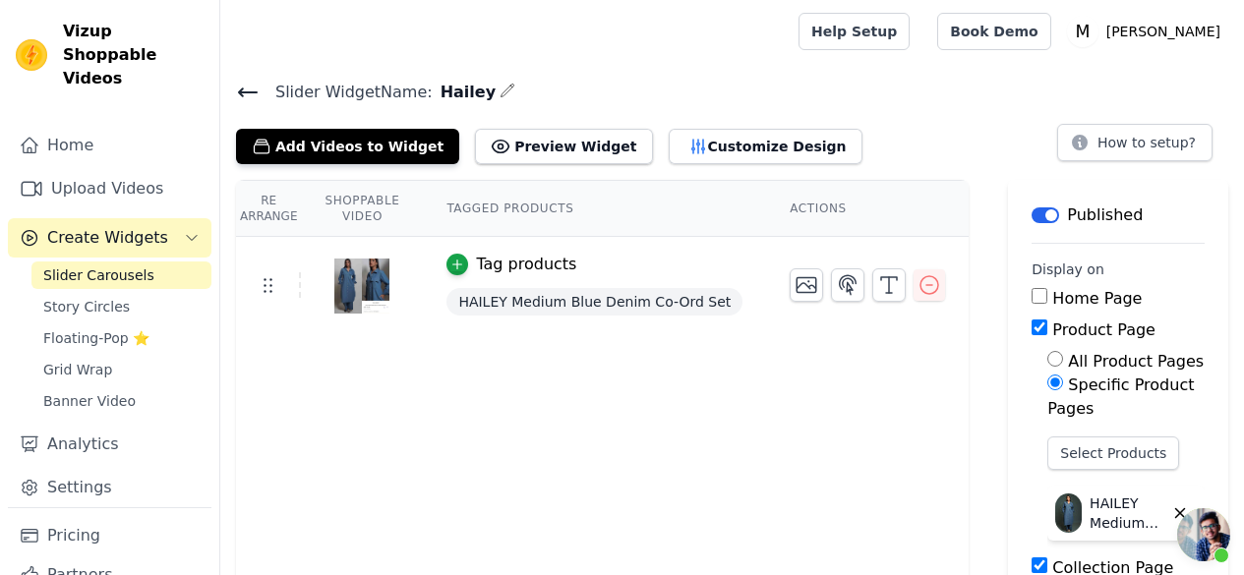  Describe the element at coordinates (346, 92) in the screenshot. I see `span: Slider Widget Name:` at that location.